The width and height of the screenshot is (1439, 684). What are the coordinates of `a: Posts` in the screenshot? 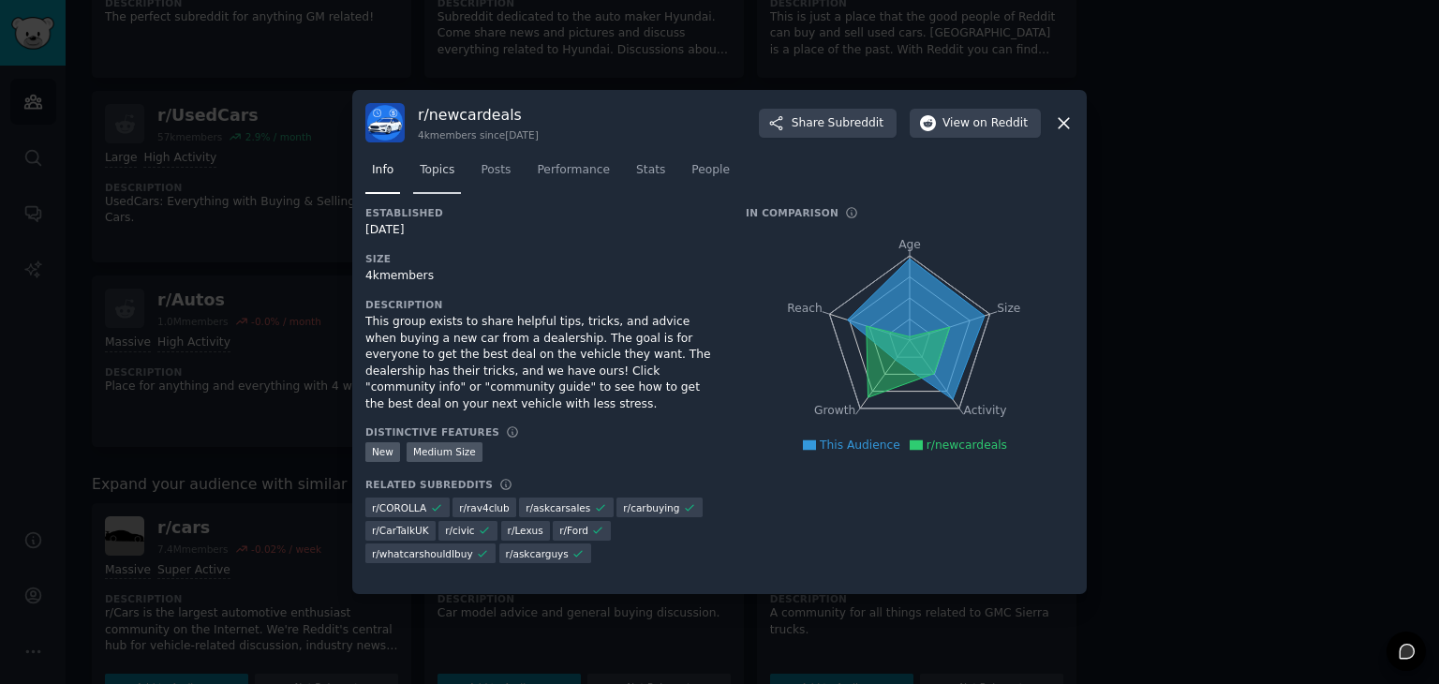 It's located at (496, 174).